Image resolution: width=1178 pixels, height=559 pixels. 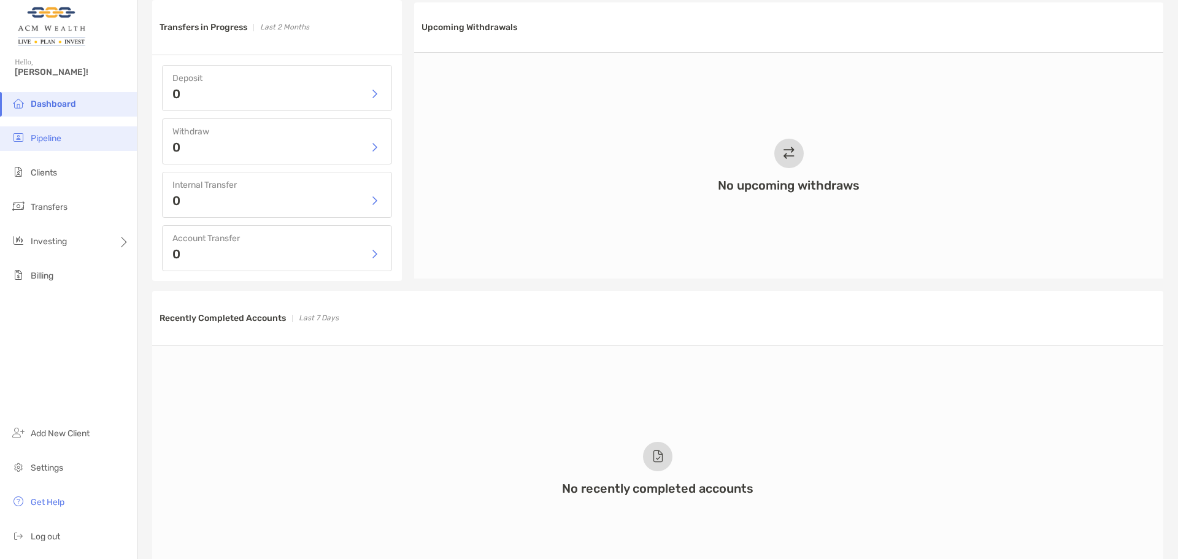 What do you see at coordinates (789, 185) in the screenshot?
I see `h3: No upcoming withdraws` at bounding box center [789, 185].